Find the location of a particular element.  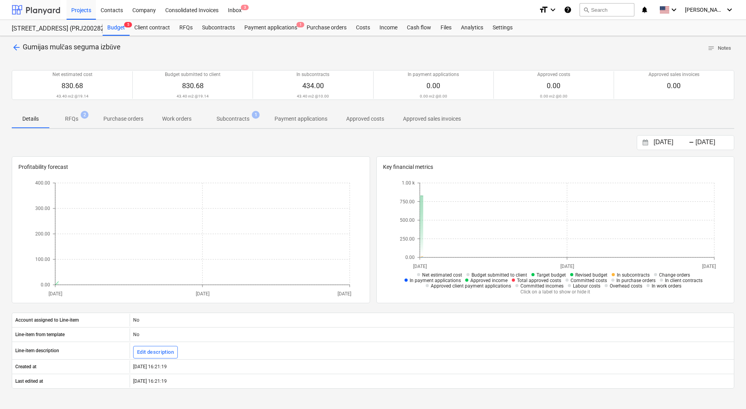

span: 1 is located at coordinates (300, 25).